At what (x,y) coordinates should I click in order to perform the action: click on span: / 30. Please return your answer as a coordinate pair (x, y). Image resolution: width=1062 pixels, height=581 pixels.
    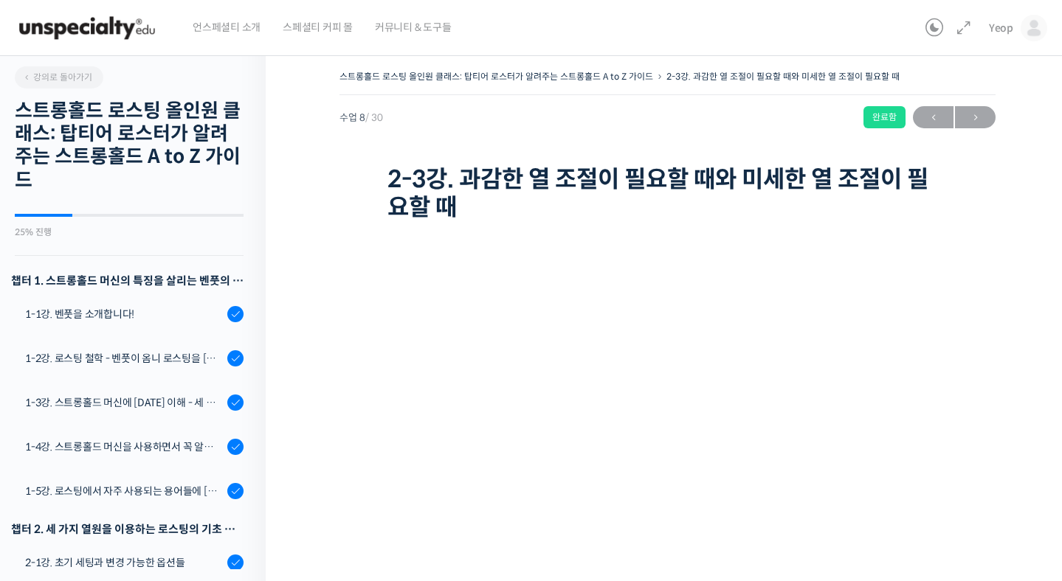
    Looking at the image, I should click on (374, 117).